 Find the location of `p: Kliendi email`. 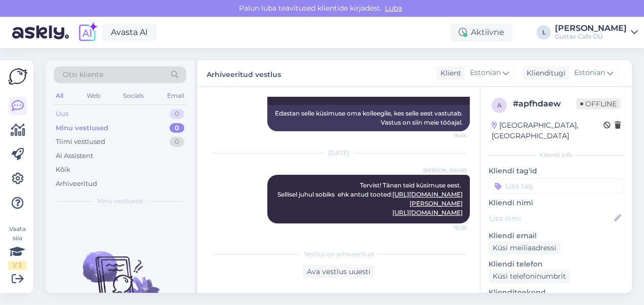

p: Kliendi email is located at coordinates (556, 236).